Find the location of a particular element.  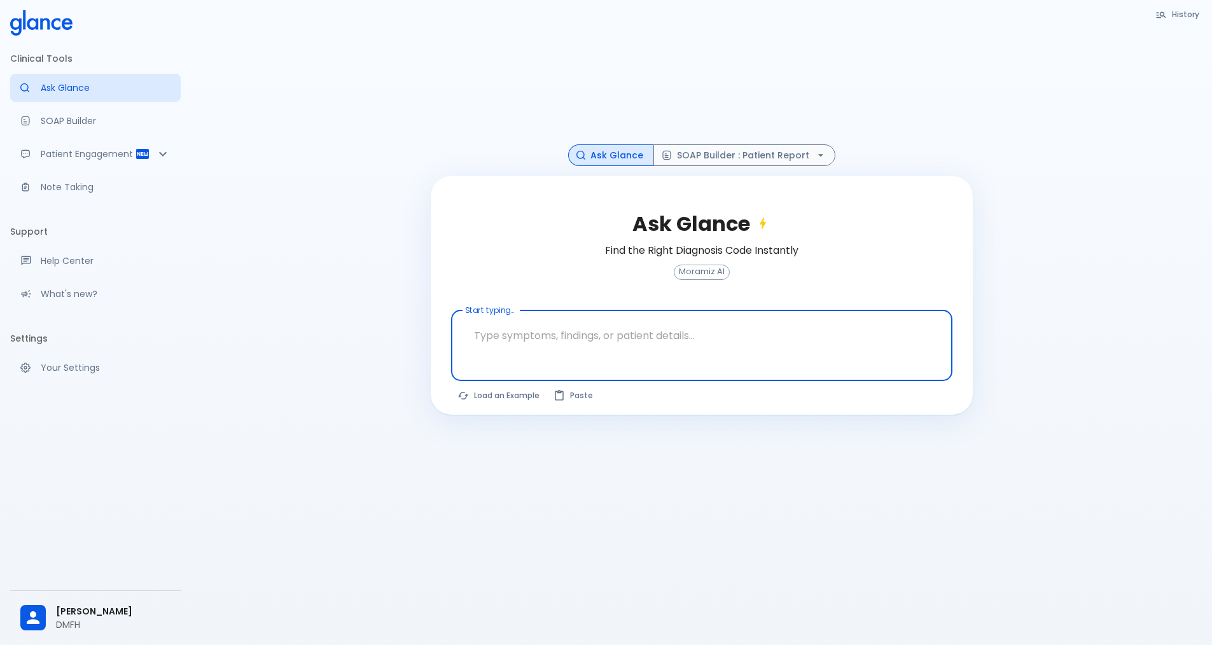

a: Moramiz: Find ICD10AM codes instantly is located at coordinates (95, 88).